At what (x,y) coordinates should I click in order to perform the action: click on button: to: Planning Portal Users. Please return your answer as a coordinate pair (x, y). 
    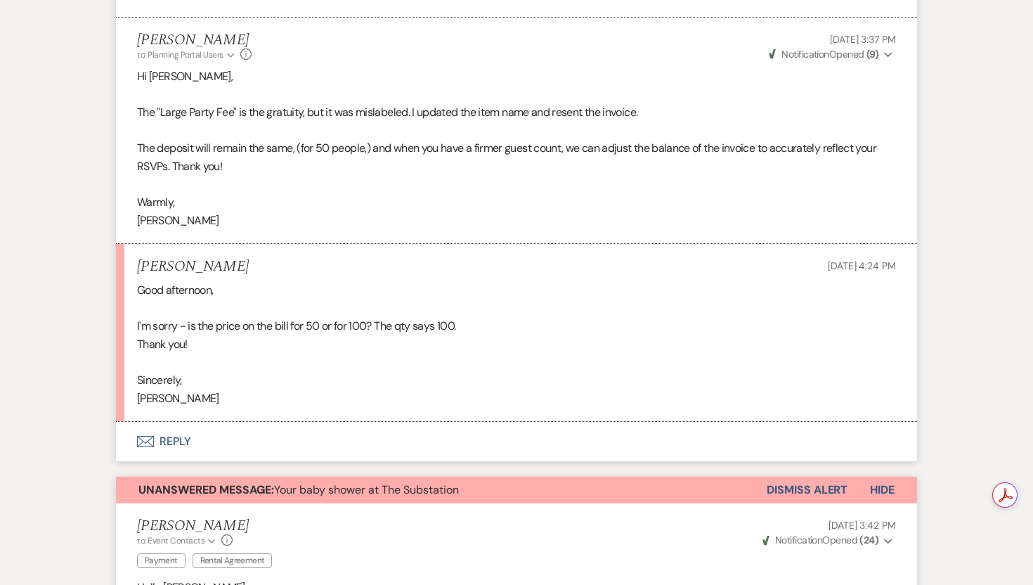
    Looking at the image, I should click on (187, 55).